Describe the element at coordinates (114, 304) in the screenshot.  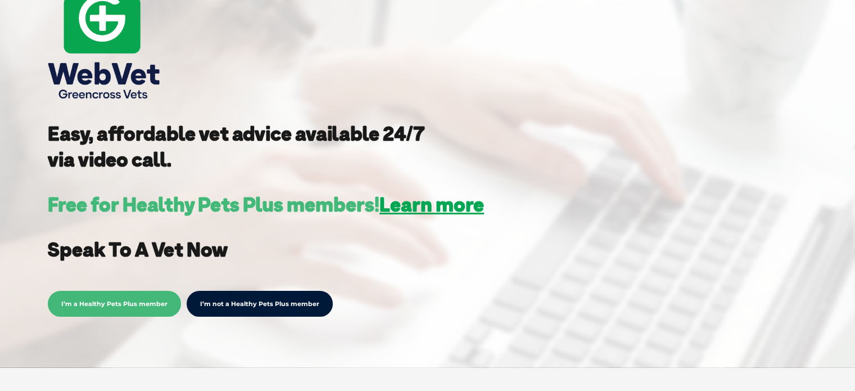
I see `span: I’m a Healthy Pets Plus member` at that location.